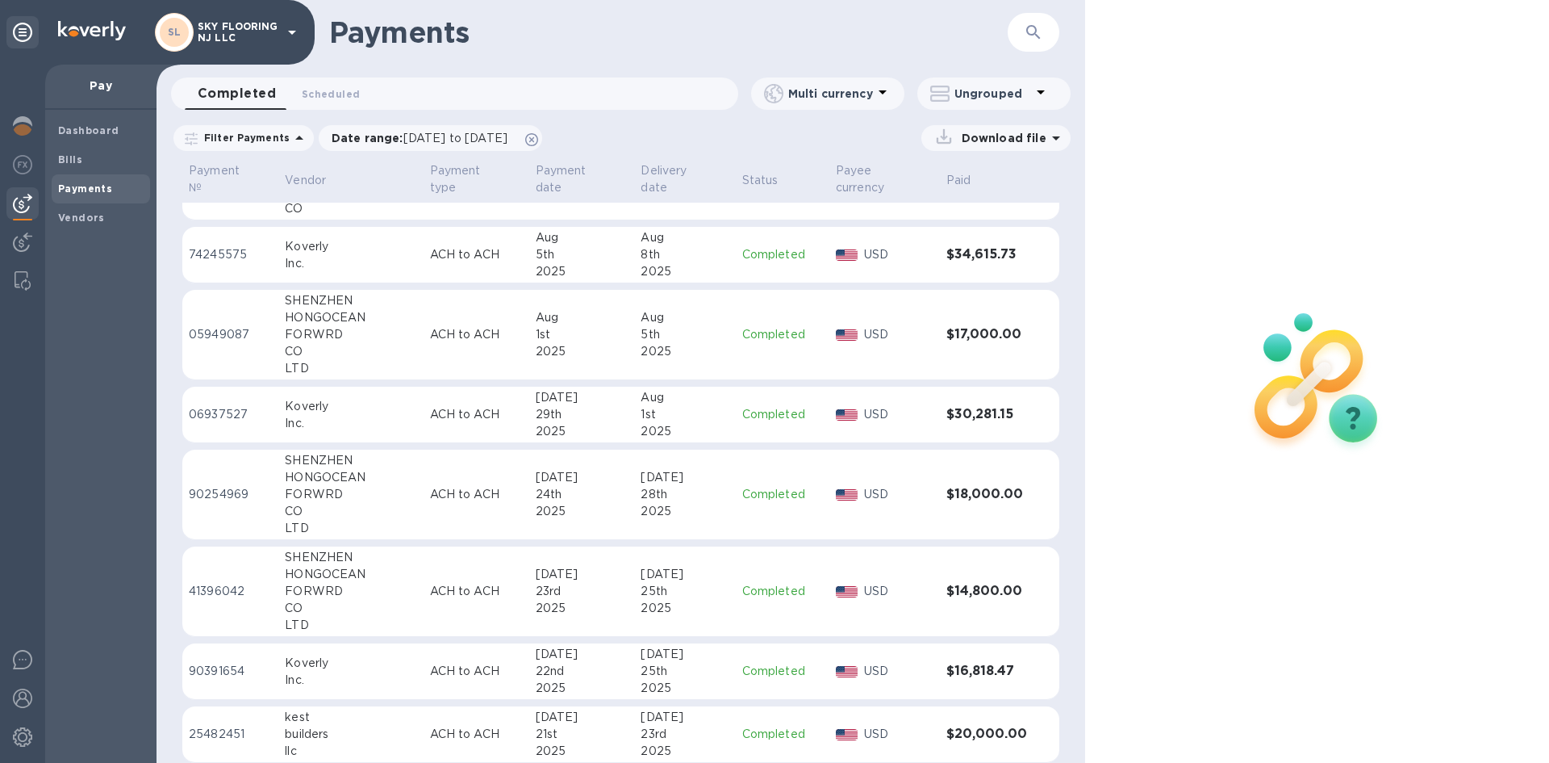 The width and height of the screenshot is (1549, 763). Describe the element at coordinates (23, 32) in the screenshot. I see `div: Unpin categories` at that location.